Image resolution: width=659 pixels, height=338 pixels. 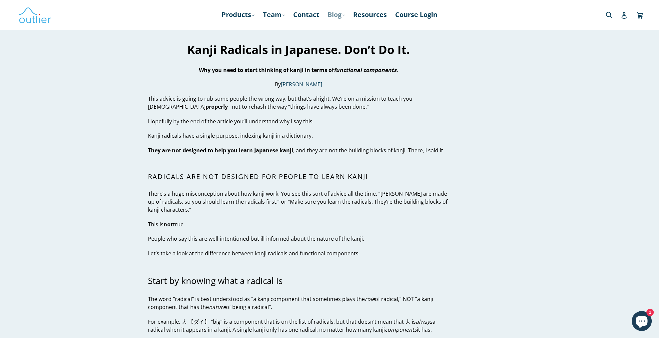 I want to click on p: This advice is going to rub some people the wrong way, but that’s alright. We’re on a mission to ..., so click(x=298, y=103).